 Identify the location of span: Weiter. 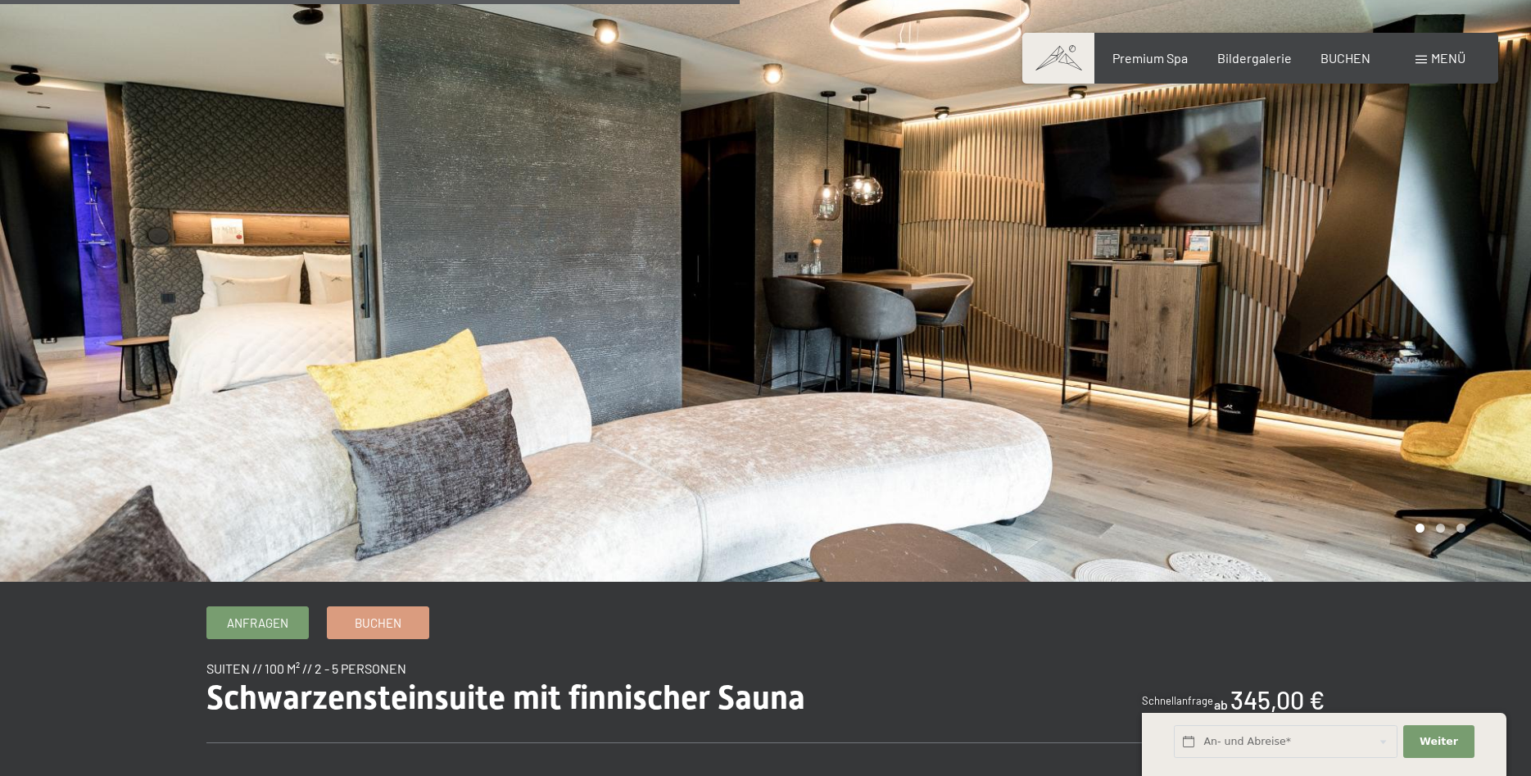
(1439, 741).